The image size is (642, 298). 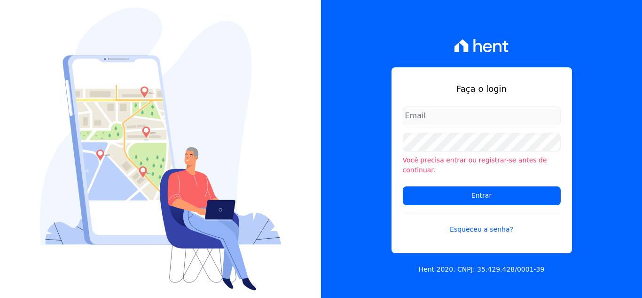 What do you see at coordinates (482, 116) in the screenshot?
I see `input: Email` at bounding box center [482, 116].